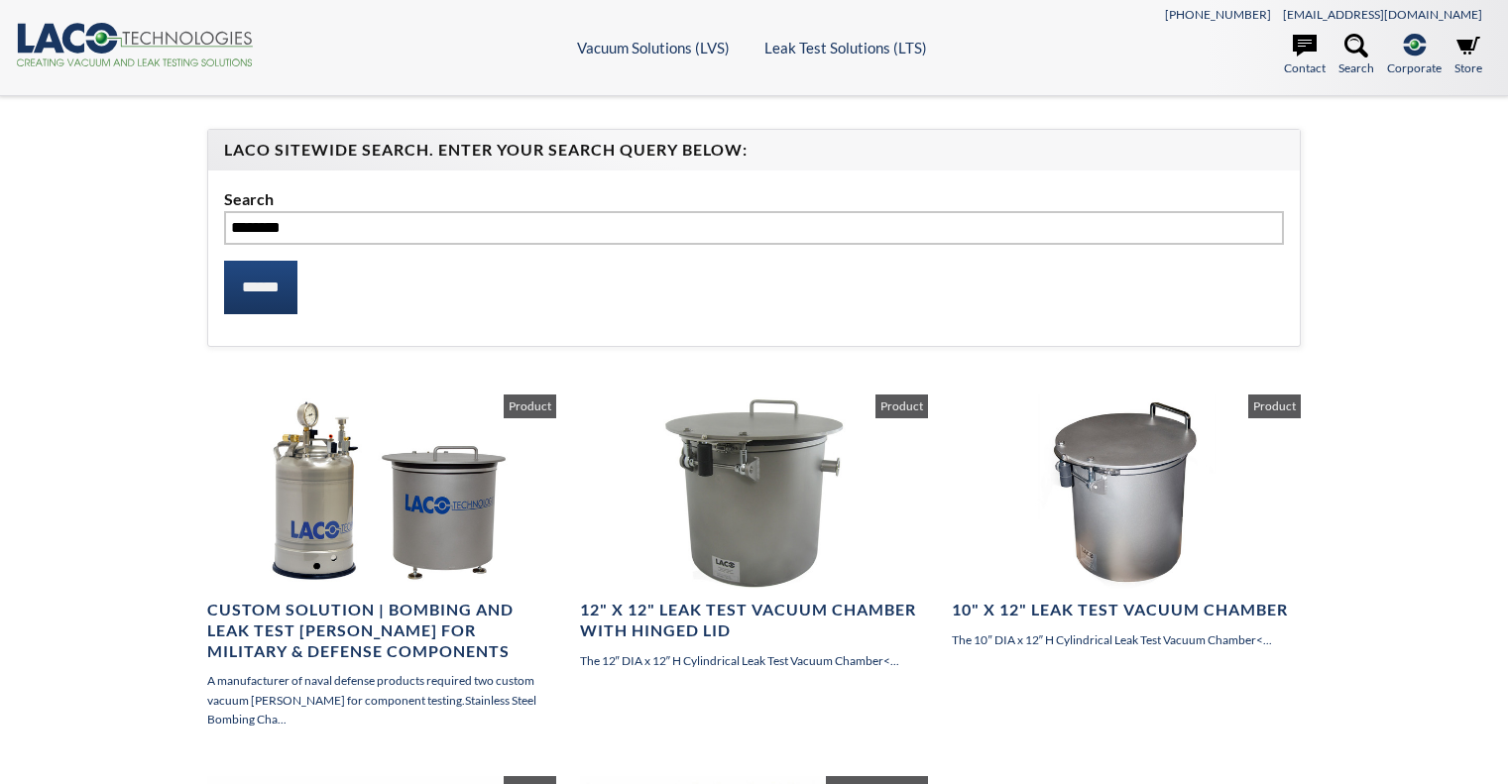  What do you see at coordinates (755, 621) in the screenshot?
I see `h4: 12" X 12" Leak Test Vacuum Chamber with Hinged Lid` at bounding box center [755, 621].